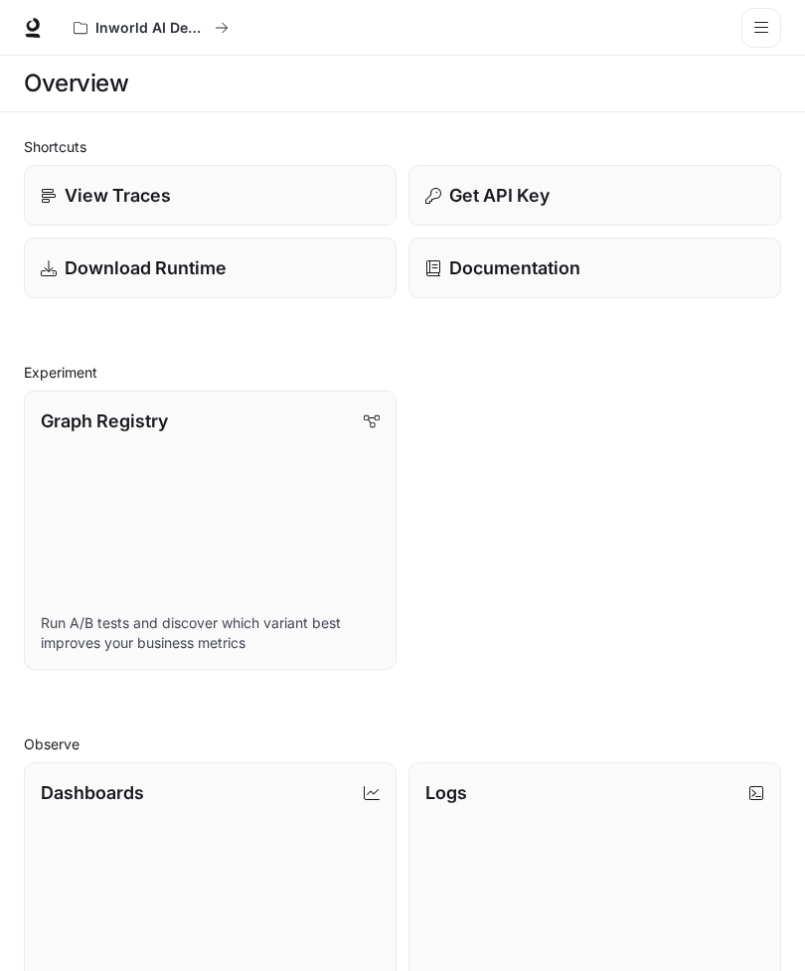  I want to click on p: Dashboards, so click(92, 792).